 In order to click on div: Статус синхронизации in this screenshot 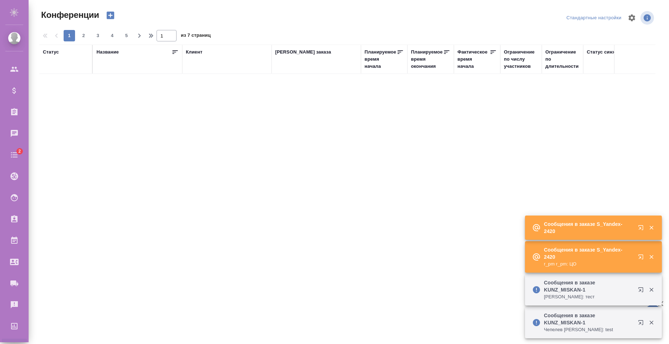, I will do `click(613, 52)`.